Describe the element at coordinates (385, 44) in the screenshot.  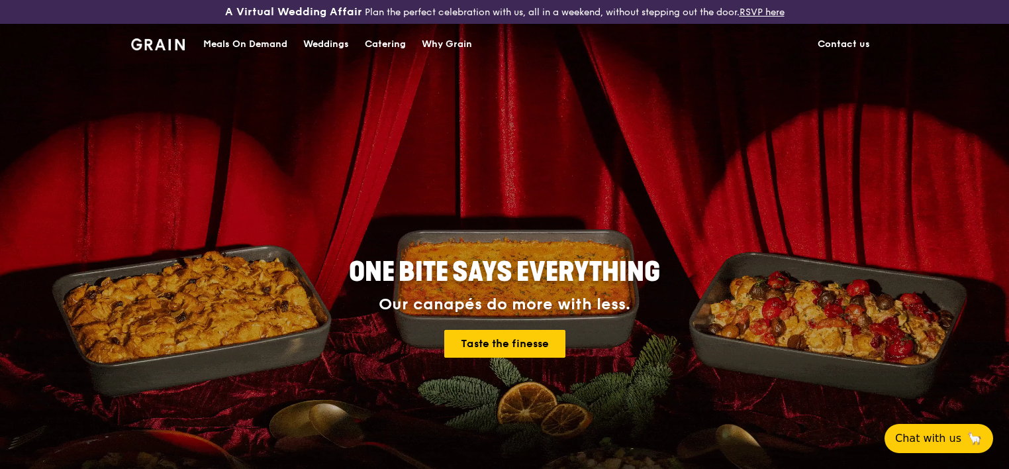
I see `a: Catering` at that location.